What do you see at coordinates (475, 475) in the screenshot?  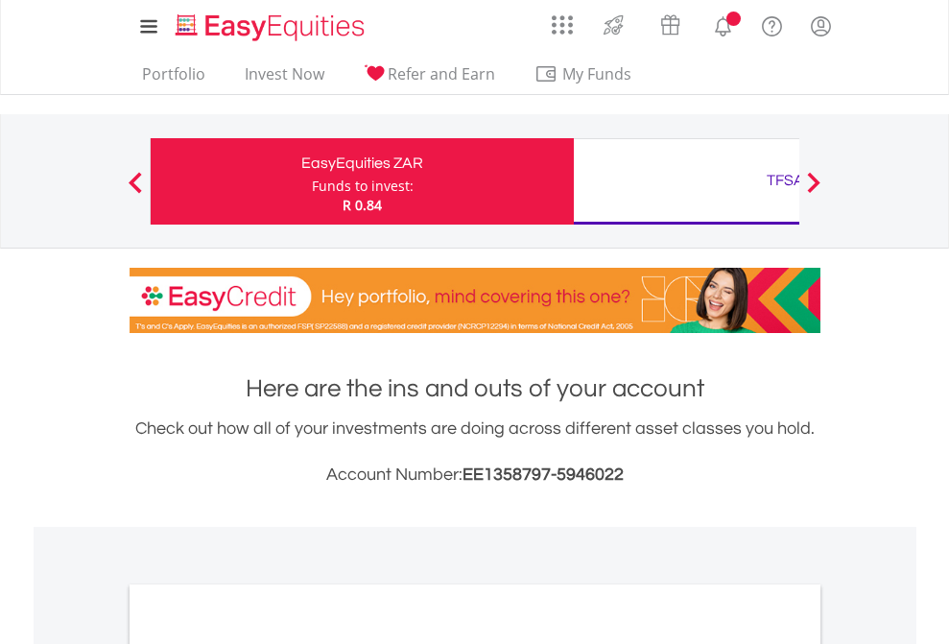 I see `h3: Account Number:` at bounding box center [475, 475].